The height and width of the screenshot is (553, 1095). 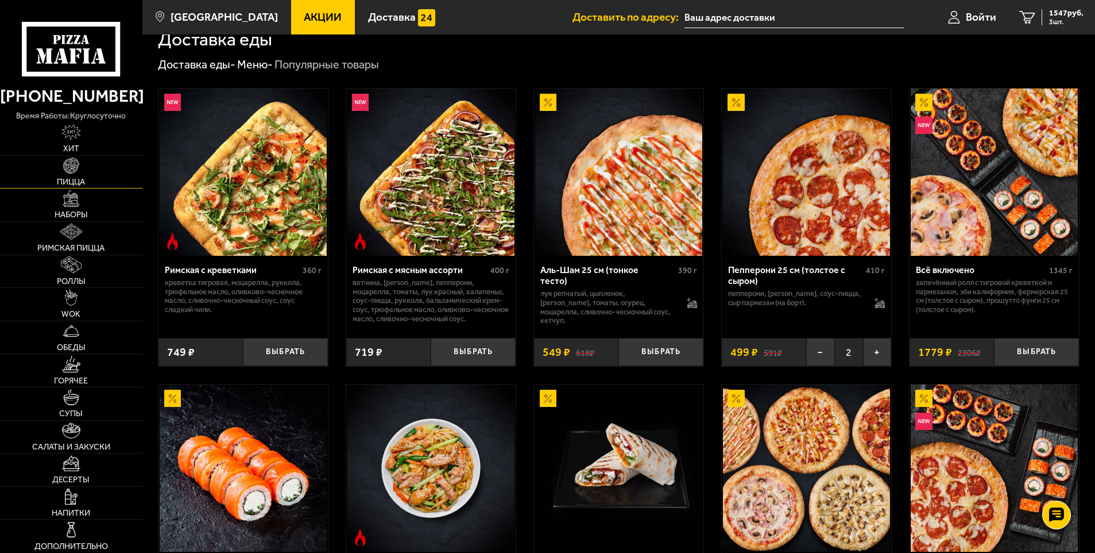 I want to click on span: 549 ₽, so click(x=557, y=352).